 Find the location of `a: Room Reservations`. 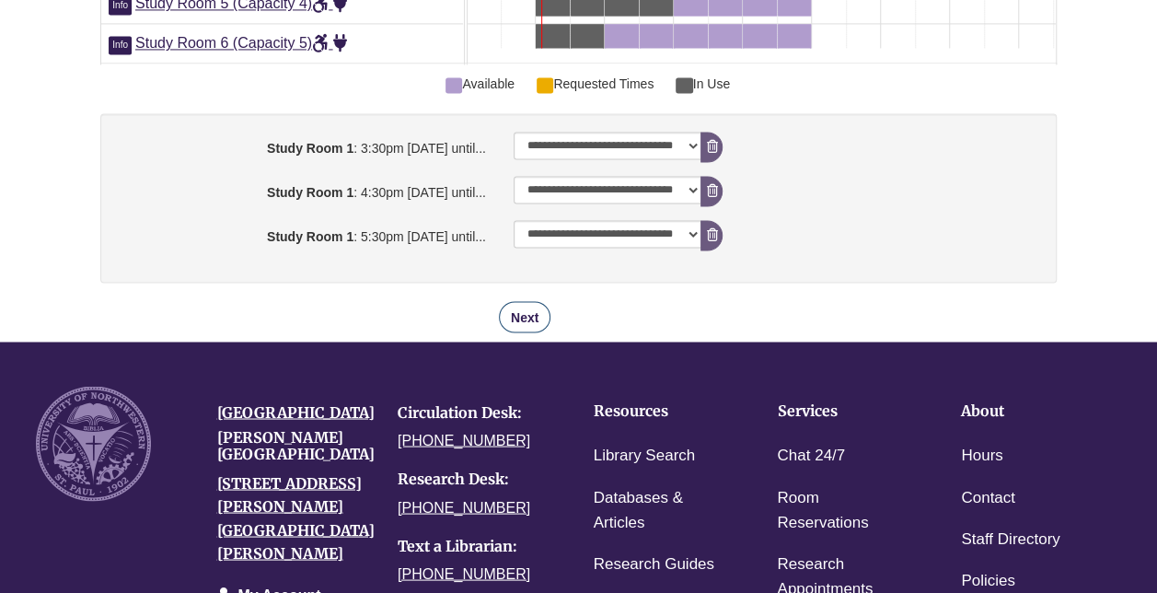

a: Room Reservations is located at coordinates (841, 510).